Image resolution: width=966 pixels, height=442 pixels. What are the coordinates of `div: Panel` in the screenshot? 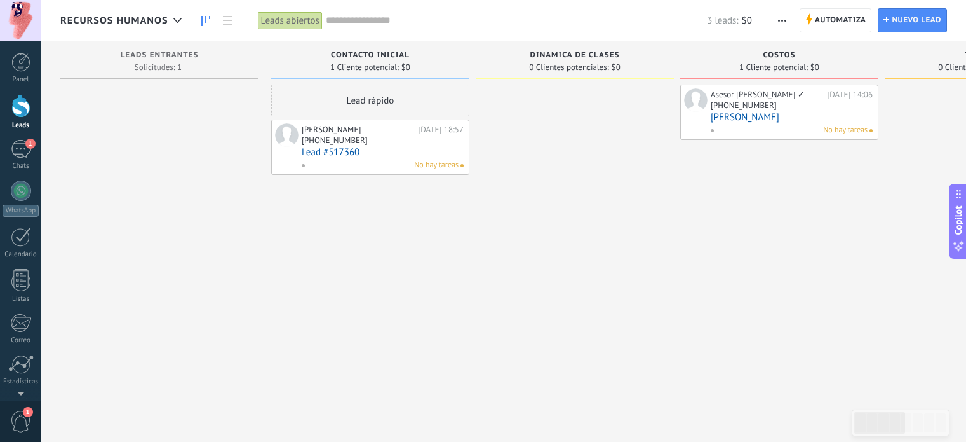 It's located at (21, 79).